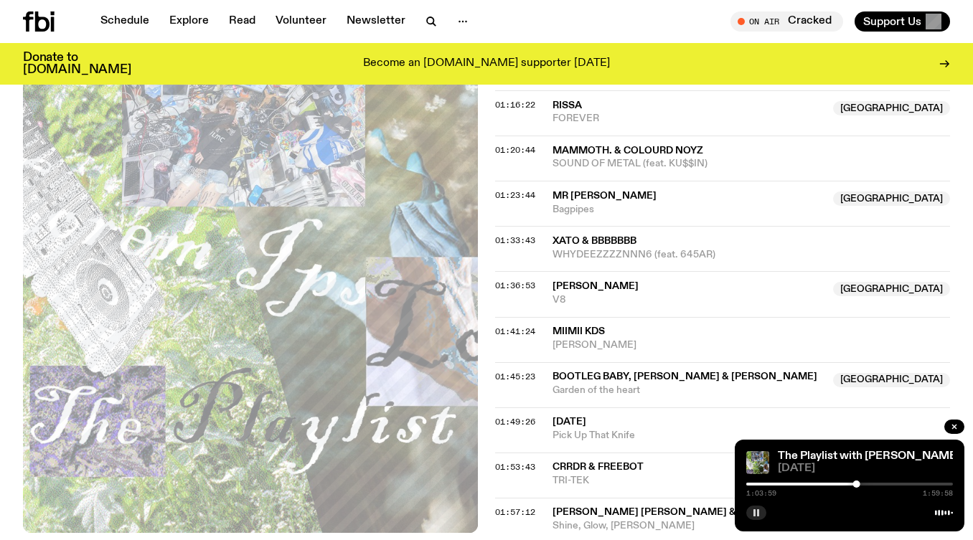 The image size is (973, 540). What do you see at coordinates (515, 331) in the screenshot?
I see `button: 01:41:24` at bounding box center [515, 331].